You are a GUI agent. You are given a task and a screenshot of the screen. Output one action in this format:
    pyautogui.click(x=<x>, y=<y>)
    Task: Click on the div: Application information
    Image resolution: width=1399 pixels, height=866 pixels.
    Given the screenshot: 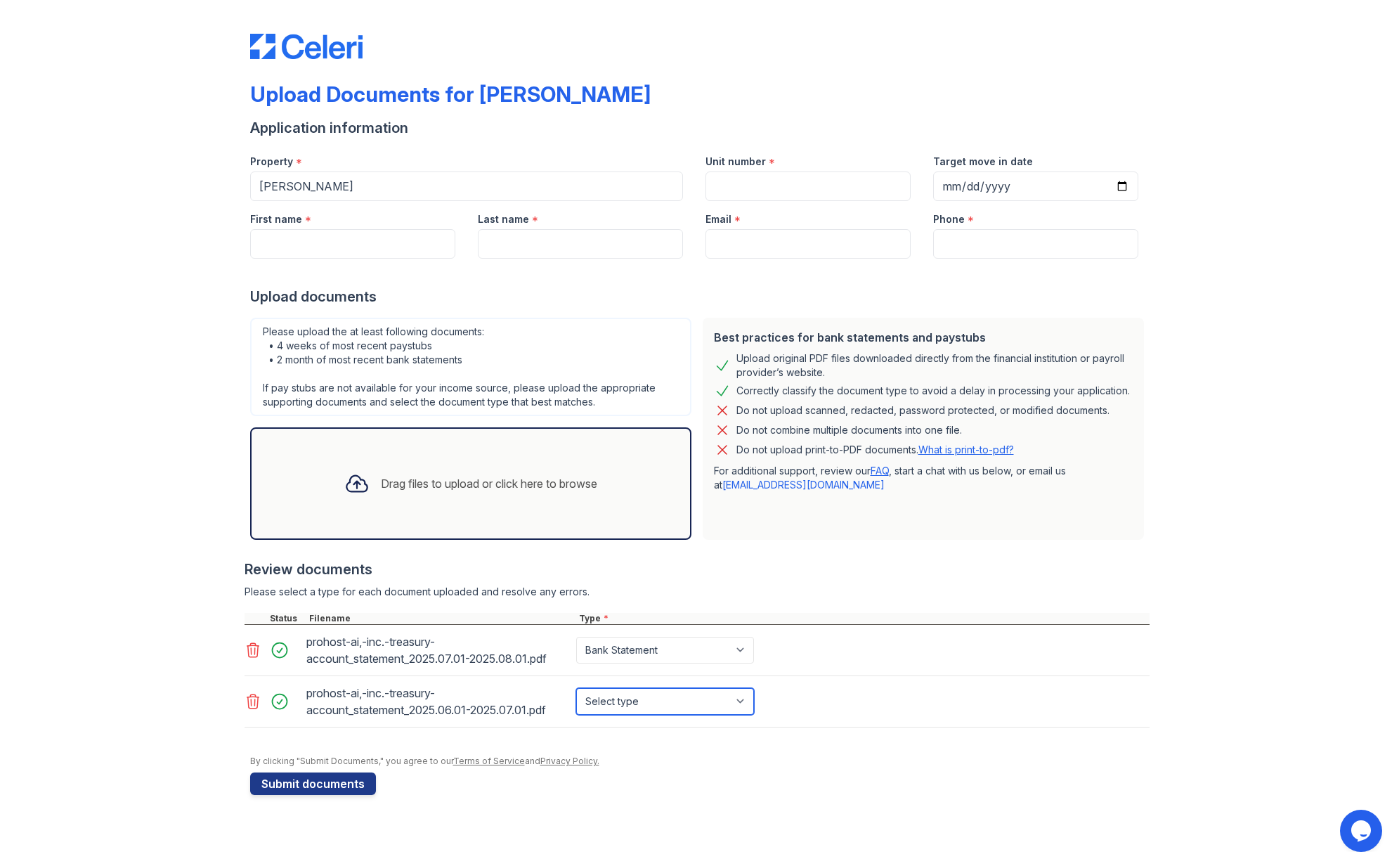 What is the action you would take?
    pyautogui.click(x=700, y=128)
    